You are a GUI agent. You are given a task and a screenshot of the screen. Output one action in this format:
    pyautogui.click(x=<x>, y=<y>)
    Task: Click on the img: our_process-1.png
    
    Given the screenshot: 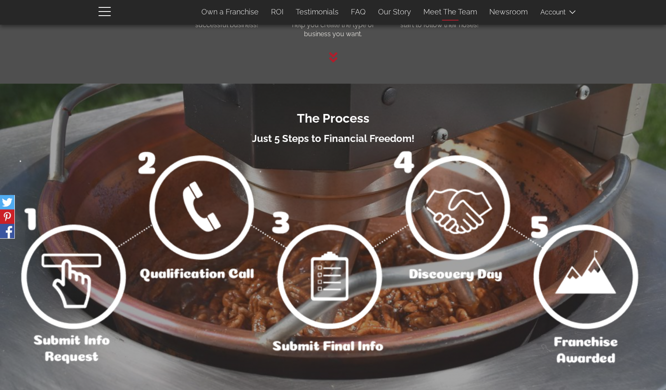 What is the action you would take?
    pyautogui.click(x=333, y=268)
    